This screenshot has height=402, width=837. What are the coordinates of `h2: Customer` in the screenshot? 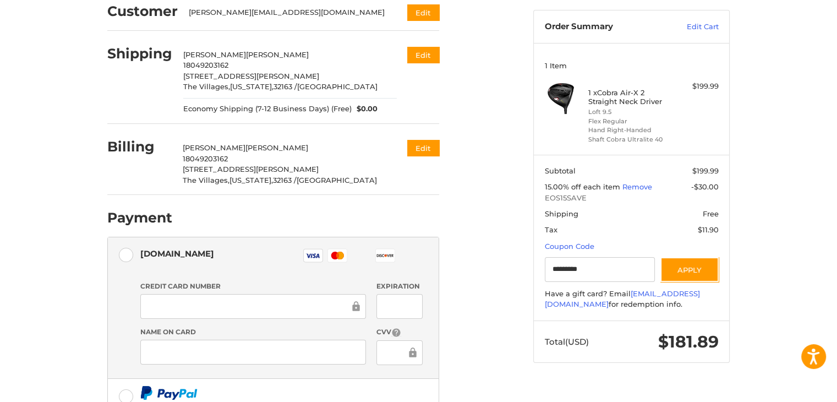 It's located at (143, 11).